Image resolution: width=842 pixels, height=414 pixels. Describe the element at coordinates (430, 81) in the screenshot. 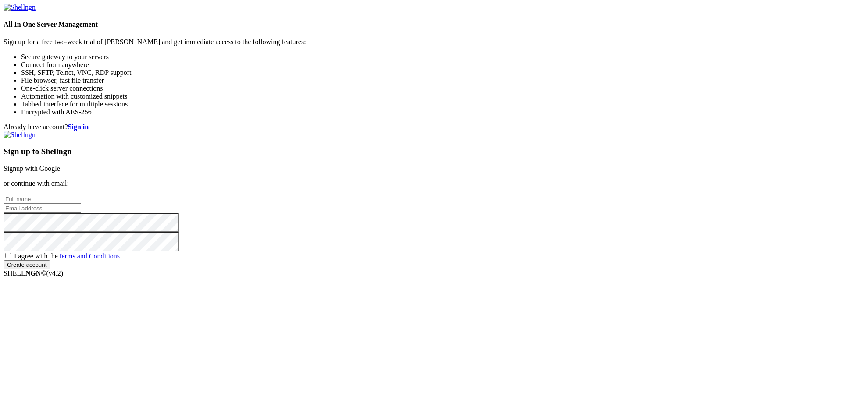

I see `li: File browser, fast file transfer` at that location.